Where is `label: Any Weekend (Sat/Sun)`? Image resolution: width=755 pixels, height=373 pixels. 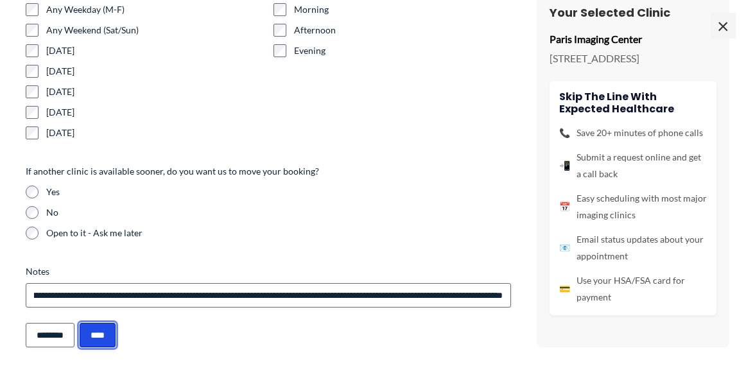
label: Any Weekend (Sat/Sun) is located at coordinates (155, 30).